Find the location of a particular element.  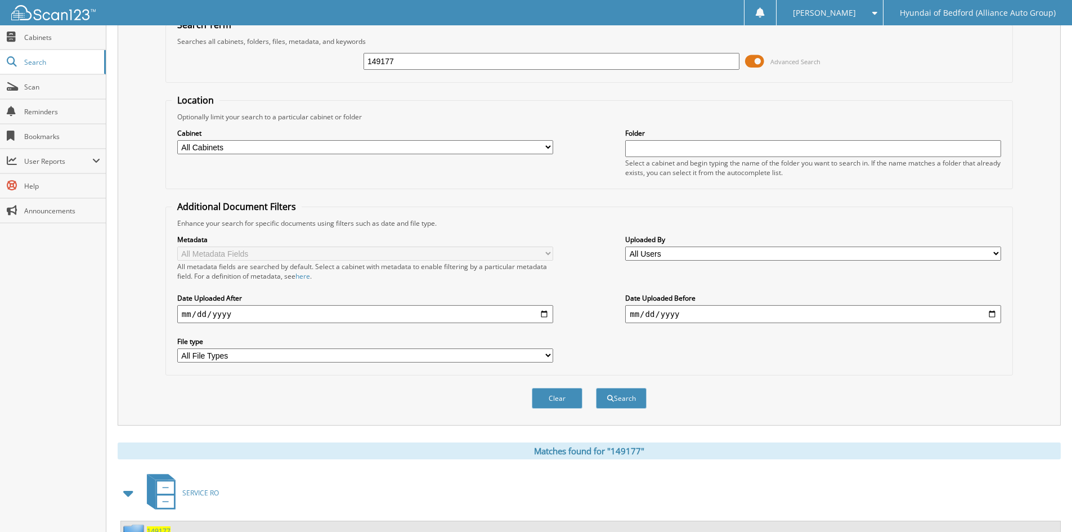

div: Optionally limit your search to a particular cabinet or folder is located at coordinates (589, 116).